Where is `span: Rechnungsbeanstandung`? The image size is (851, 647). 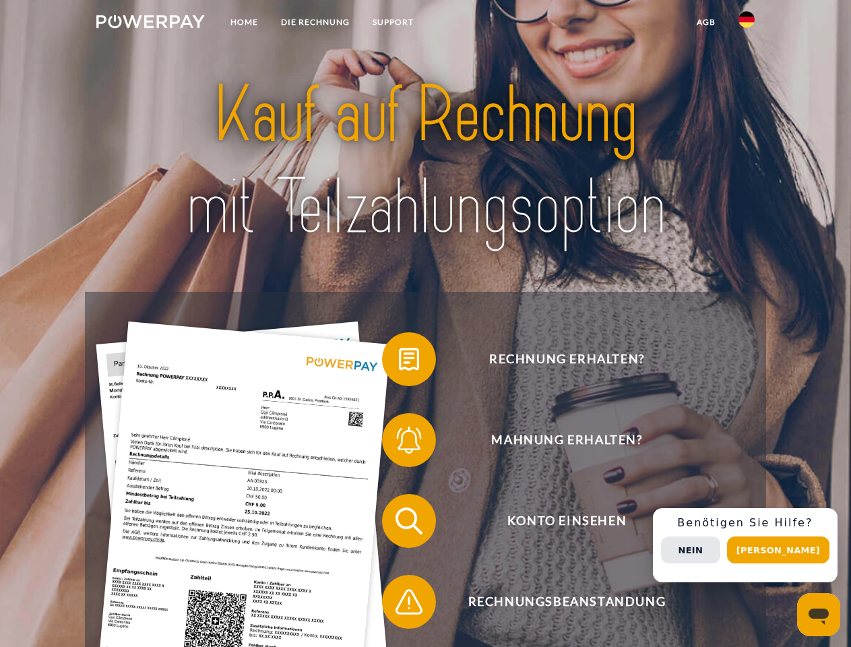
span: Rechnungsbeanstandung is located at coordinates (566, 601).